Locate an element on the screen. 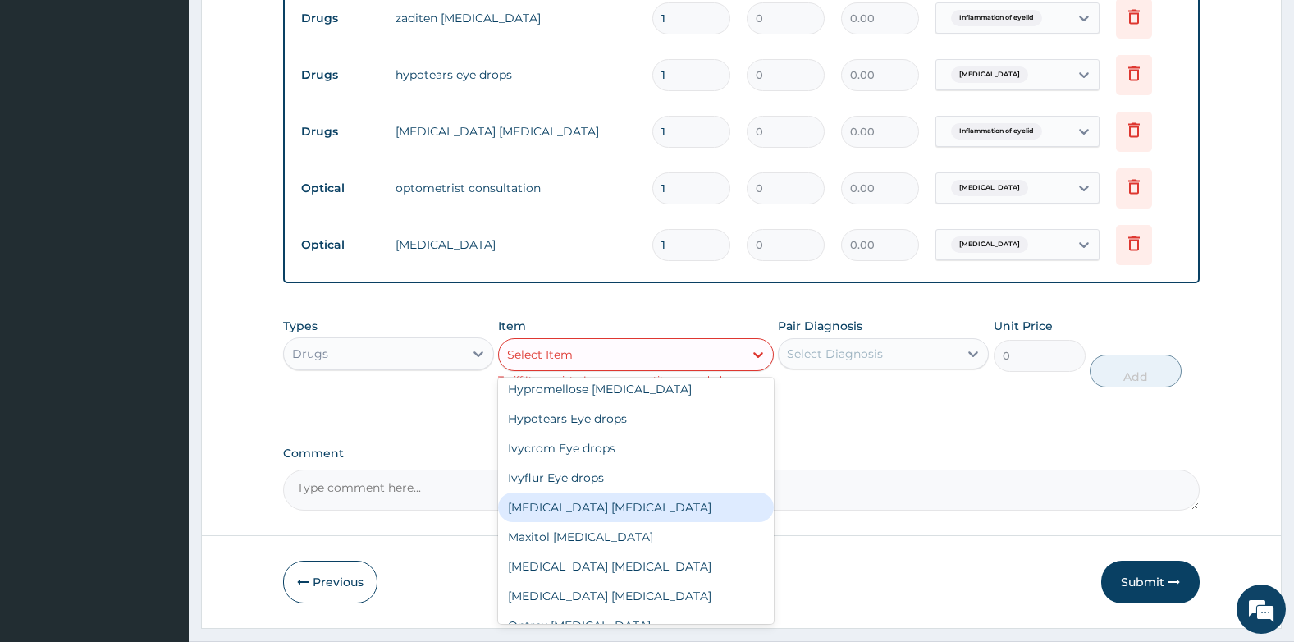 This screenshot has height=642, width=1294. label: Pair Diagnosis is located at coordinates (820, 326).